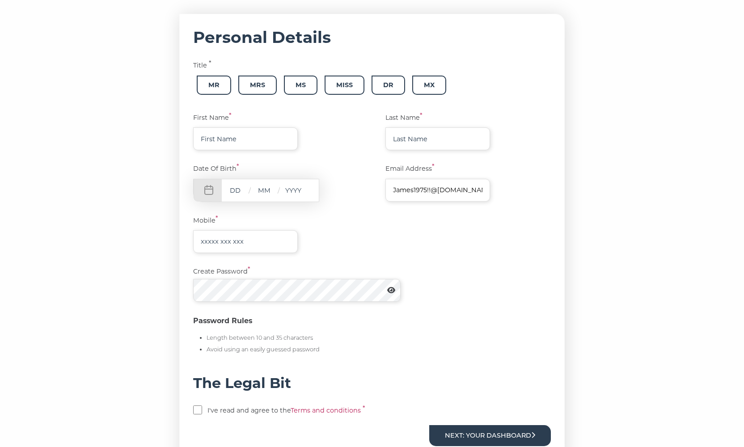 The width and height of the screenshot is (744, 447). I want to click on strong: Password Rules, so click(223, 321).